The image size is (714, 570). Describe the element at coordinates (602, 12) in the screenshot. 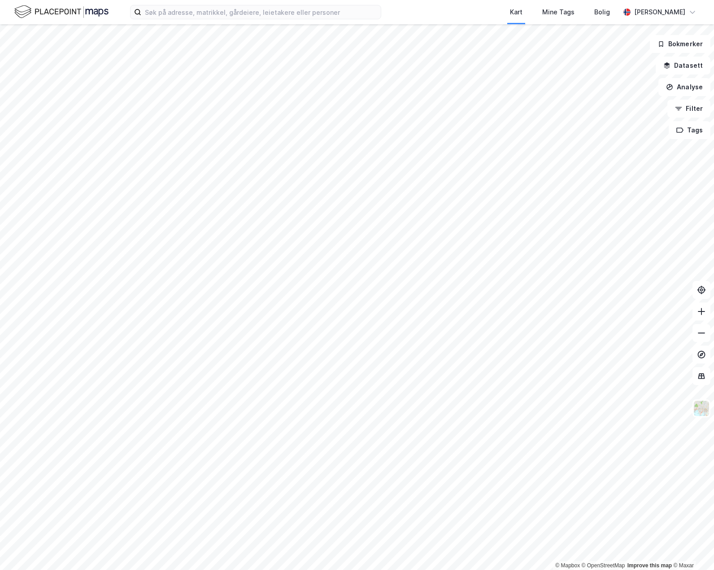

I see `div: Bolig` at that location.